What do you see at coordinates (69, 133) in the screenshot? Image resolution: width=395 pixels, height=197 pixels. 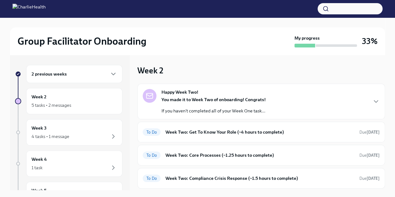 I see `a: Week 34 tasks • 1 message` at bounding box center [69, 133].